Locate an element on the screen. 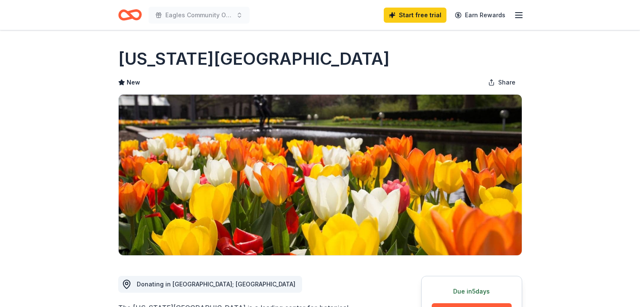 The width and height of the screenshot is (640, 307). div: Due in 5 days is located at coordinates (472, 292).